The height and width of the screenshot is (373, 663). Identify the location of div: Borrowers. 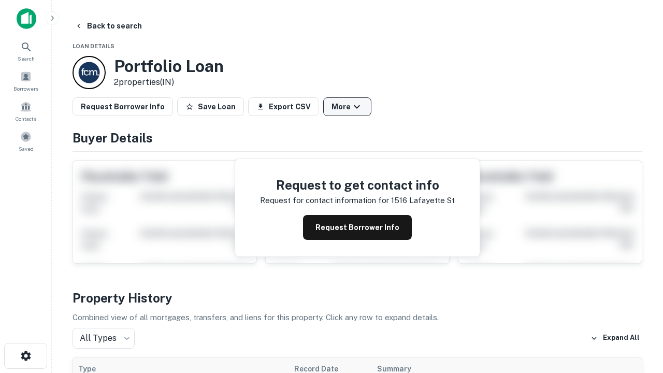
(26, 81).